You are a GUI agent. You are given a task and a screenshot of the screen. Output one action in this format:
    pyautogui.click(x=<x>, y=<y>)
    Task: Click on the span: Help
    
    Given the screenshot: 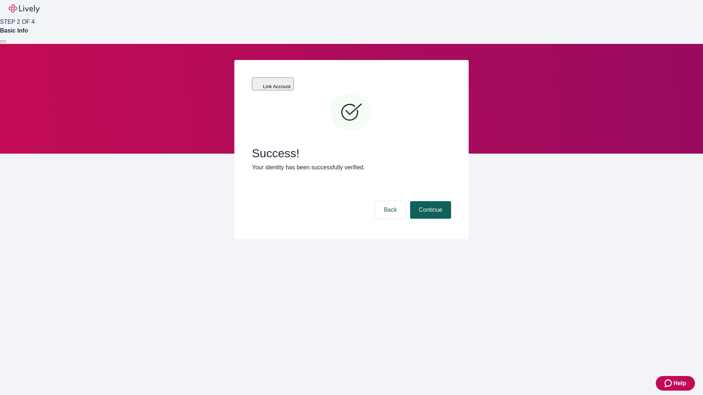 What is the action you would take?
    pyautogui.click(x=680, y=384)
    